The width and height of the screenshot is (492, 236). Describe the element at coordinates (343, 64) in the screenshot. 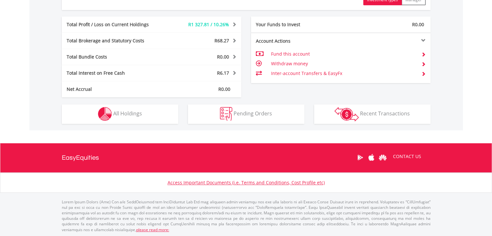

I see `td: Withdraw money` at that location.